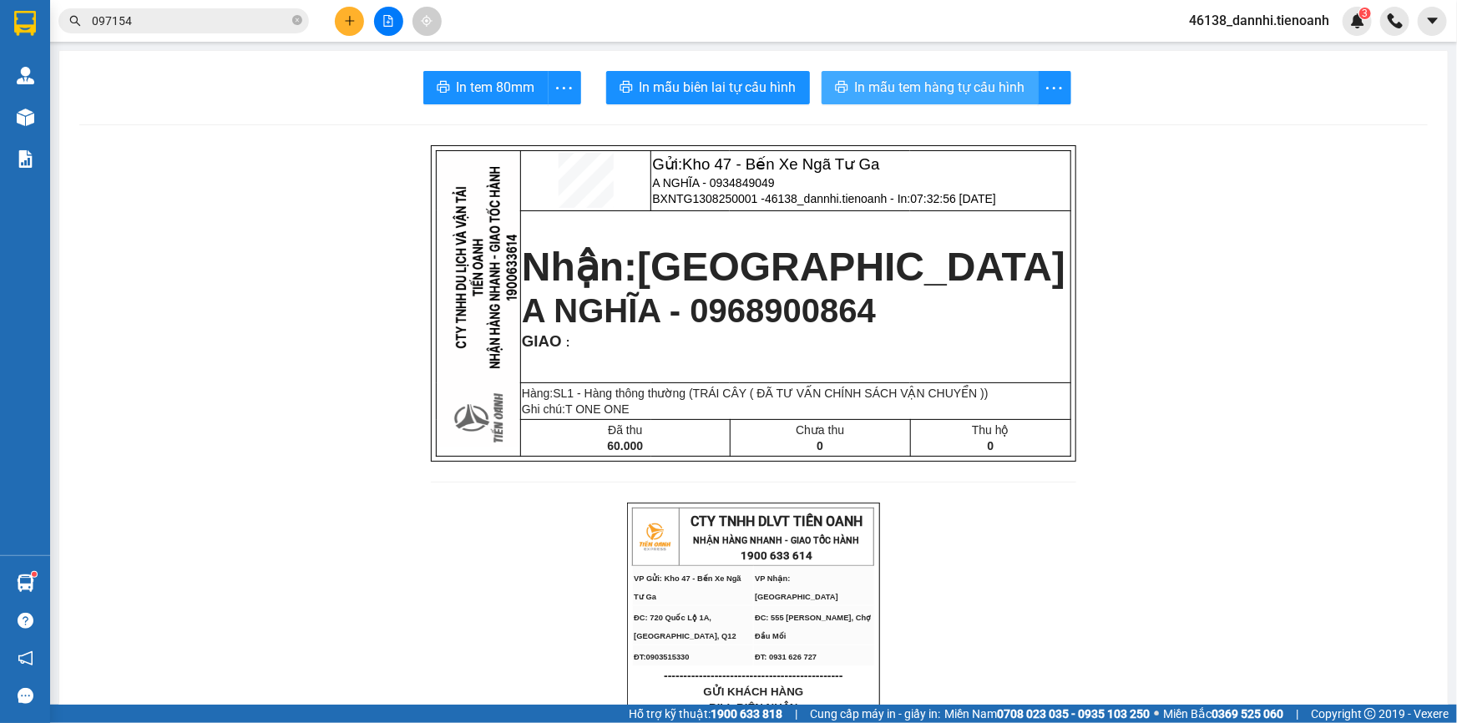 This screenshot has width=1457, height=723. I want to click on button: plus, so click(349, 21).